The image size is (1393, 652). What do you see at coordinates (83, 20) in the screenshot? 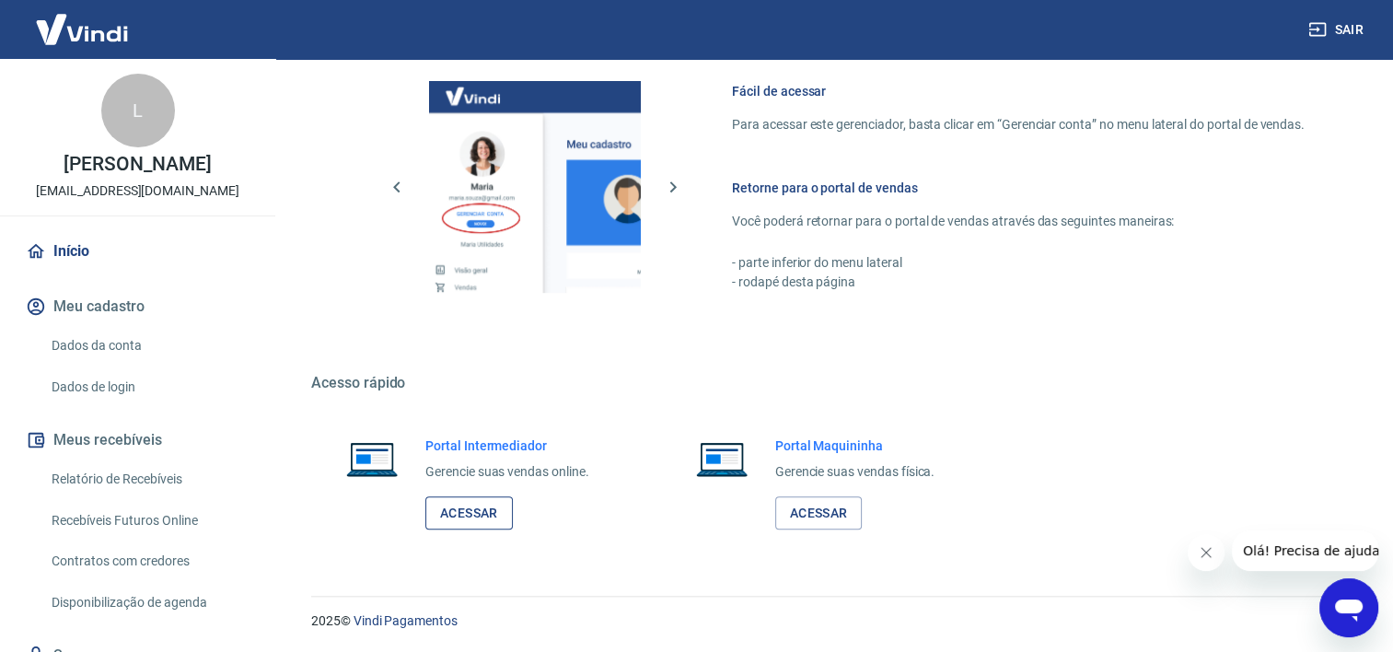
I see `span: Olá! Precisa de ajuda?` at bounding box center [83, 20].